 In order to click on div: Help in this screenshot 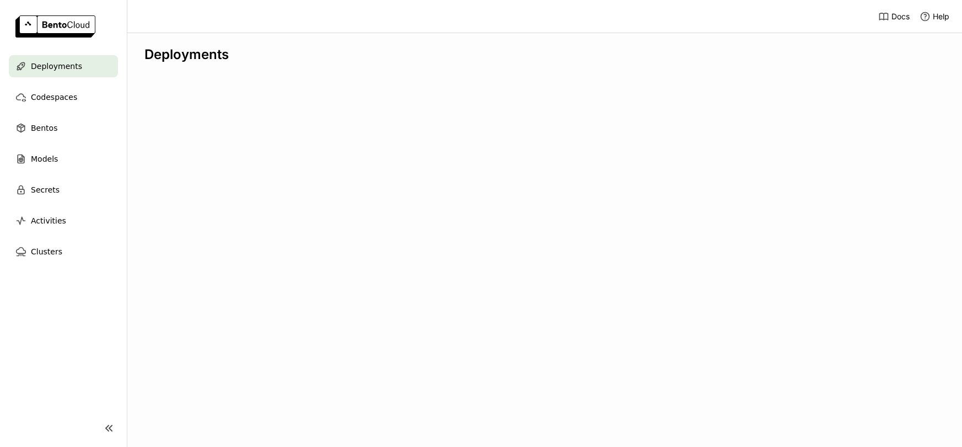, I will do `click(934, 17)`.